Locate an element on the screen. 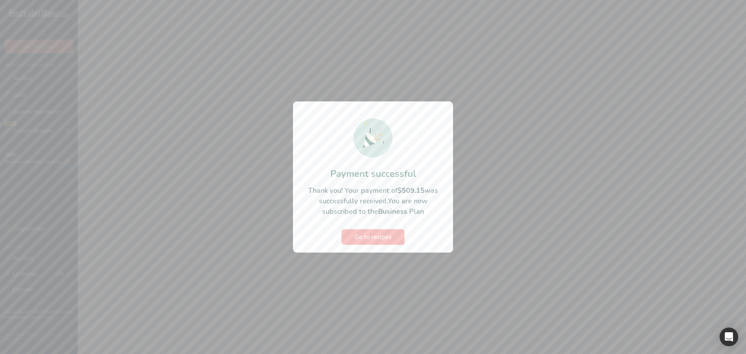  h1: Payment successful is located at coordinates (373, 174).